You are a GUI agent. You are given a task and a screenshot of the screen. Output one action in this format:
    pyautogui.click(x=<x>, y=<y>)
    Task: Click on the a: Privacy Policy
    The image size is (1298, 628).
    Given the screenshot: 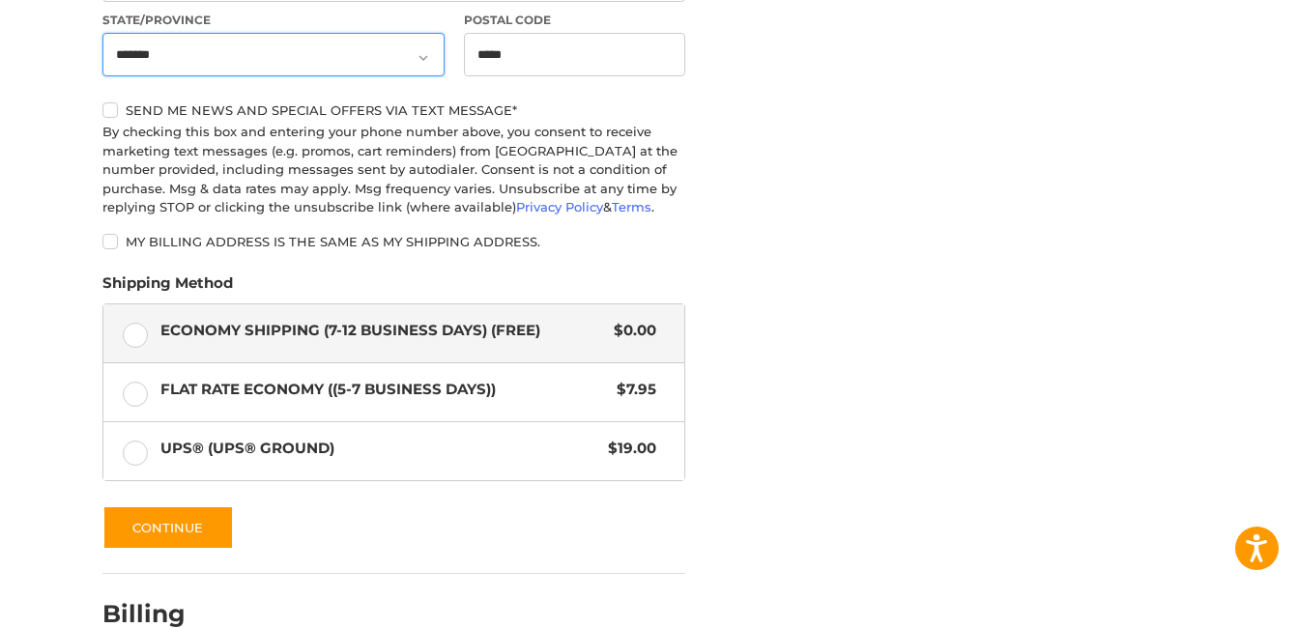 What is the action you would take?
    pyautogui.click(x=560, y=207)
    